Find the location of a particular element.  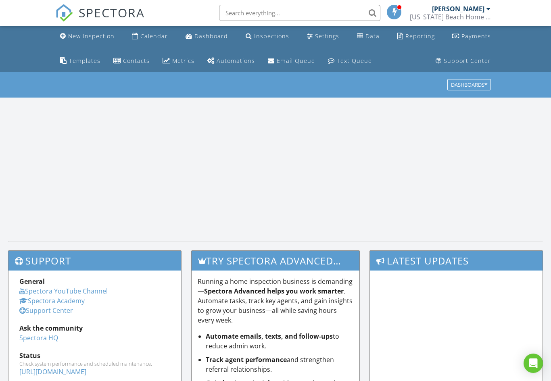

strong: Track agent performance is located at coordinates (246, 360).